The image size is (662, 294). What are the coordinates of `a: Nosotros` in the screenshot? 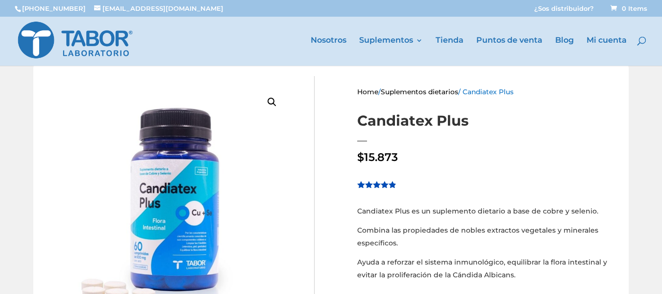 It's located at (328, 51).